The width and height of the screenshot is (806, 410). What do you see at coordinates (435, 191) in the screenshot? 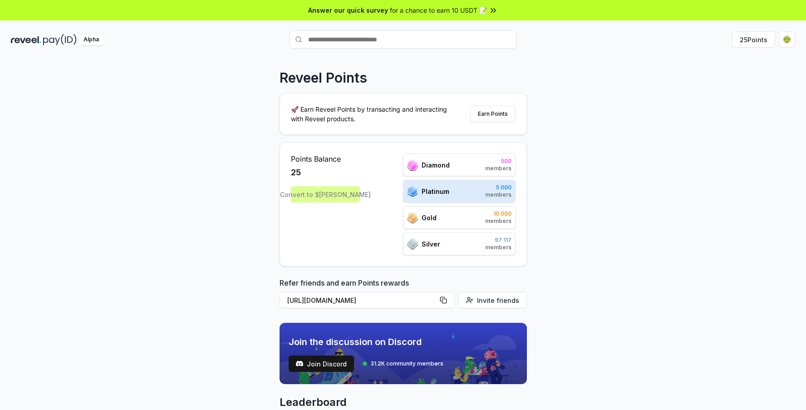
I see `span: Platinum` at bounding box center [435, 191].